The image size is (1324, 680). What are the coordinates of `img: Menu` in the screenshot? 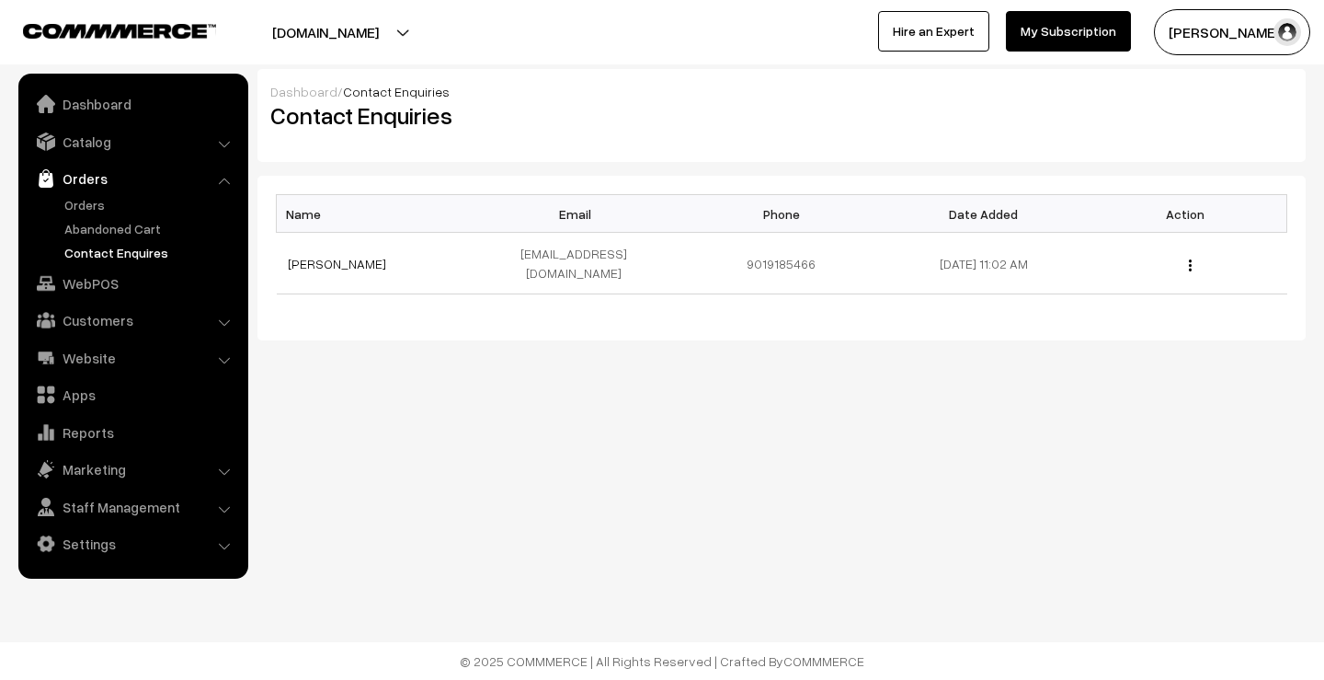 It's located at (1190, 265).